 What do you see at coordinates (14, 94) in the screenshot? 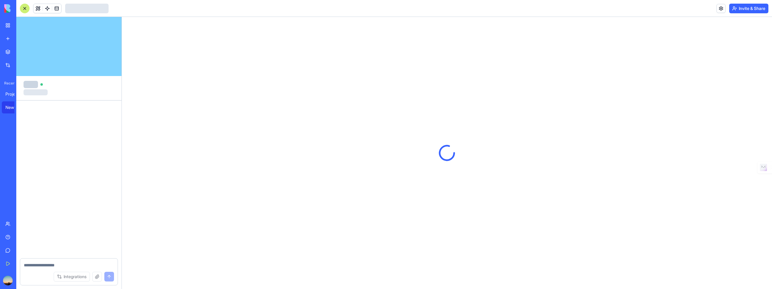
I see `a: ProjectPro Manager` at bounding box center [14, 94].